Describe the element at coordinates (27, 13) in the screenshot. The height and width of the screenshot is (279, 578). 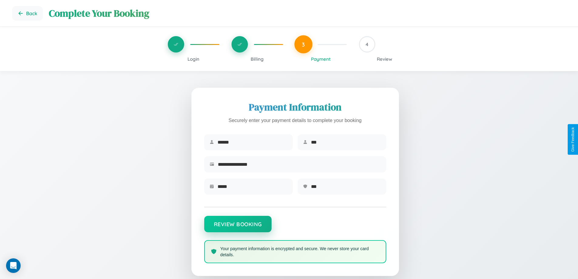
I see `button: Go back` at that location.